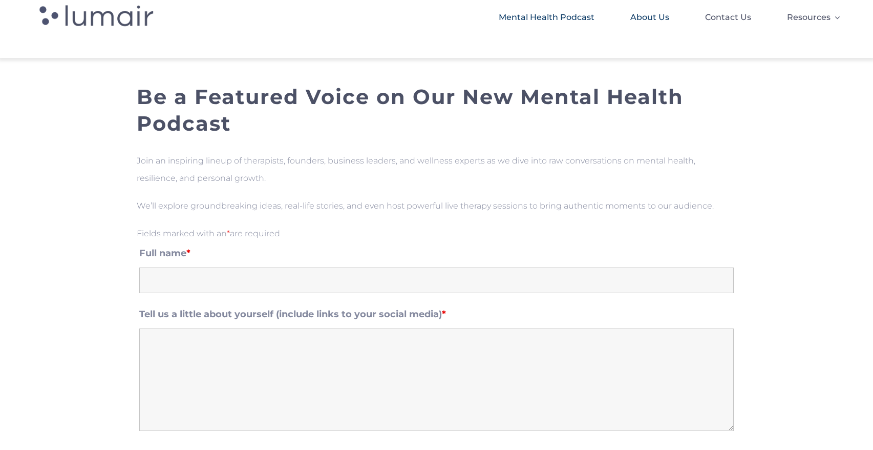  I want to click on p: Join an inspiring lineup of therapists, founders, business leaders, and wellness experts as we di..., so click(436, 169).